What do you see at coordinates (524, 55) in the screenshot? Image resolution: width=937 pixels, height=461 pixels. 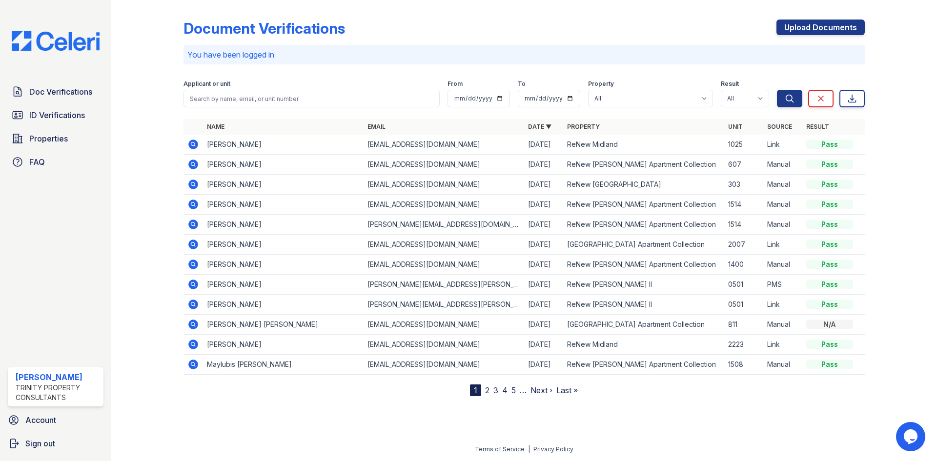 I see `p: You have been logged in` at bounding box center [524, 55].